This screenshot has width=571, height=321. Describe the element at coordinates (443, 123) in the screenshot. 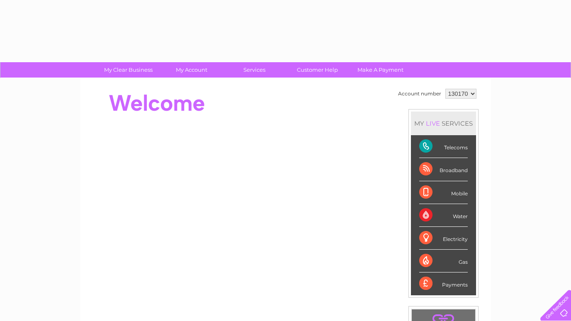

I see `div: MY SERVICES` at that location.